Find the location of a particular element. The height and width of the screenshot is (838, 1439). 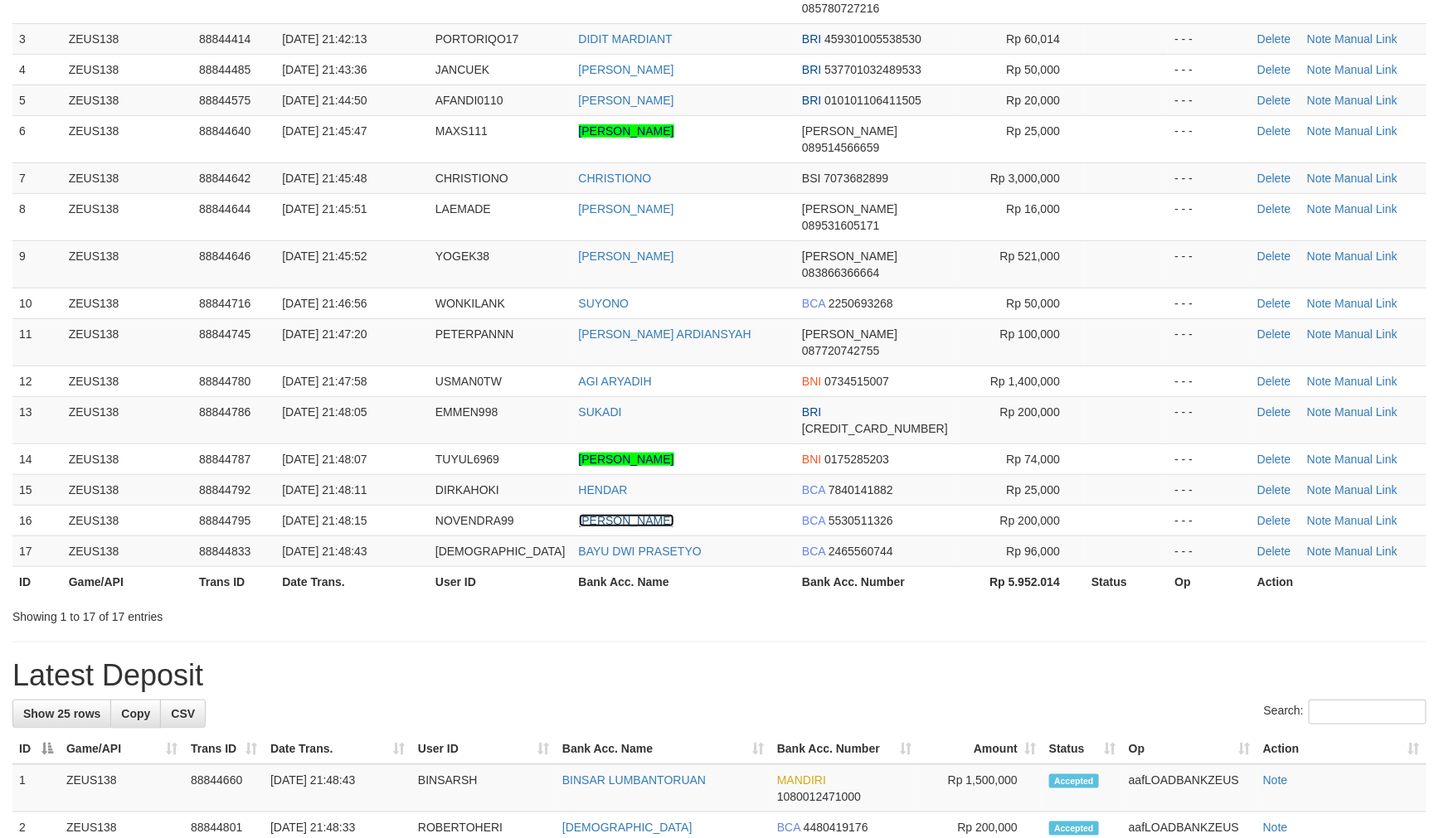

td: 14 is located at coordinates (37, 459).